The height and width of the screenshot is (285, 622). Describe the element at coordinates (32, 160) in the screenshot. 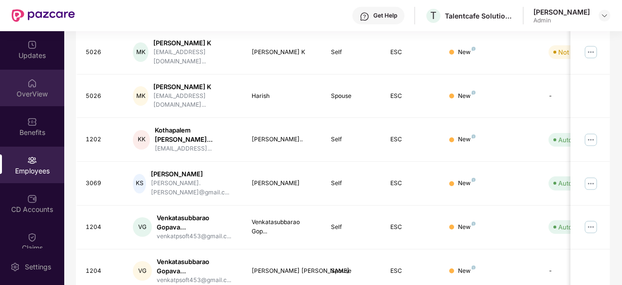

I see `img: svg+xml;base64,PHN2ZyBpZD0iRW1wbG95ZWVzIiB4bWxucz0iaHR0cDovL3d3dy53My5vcmcvMjAwMC9zdmciIHdpZHRoPS...` at that location.